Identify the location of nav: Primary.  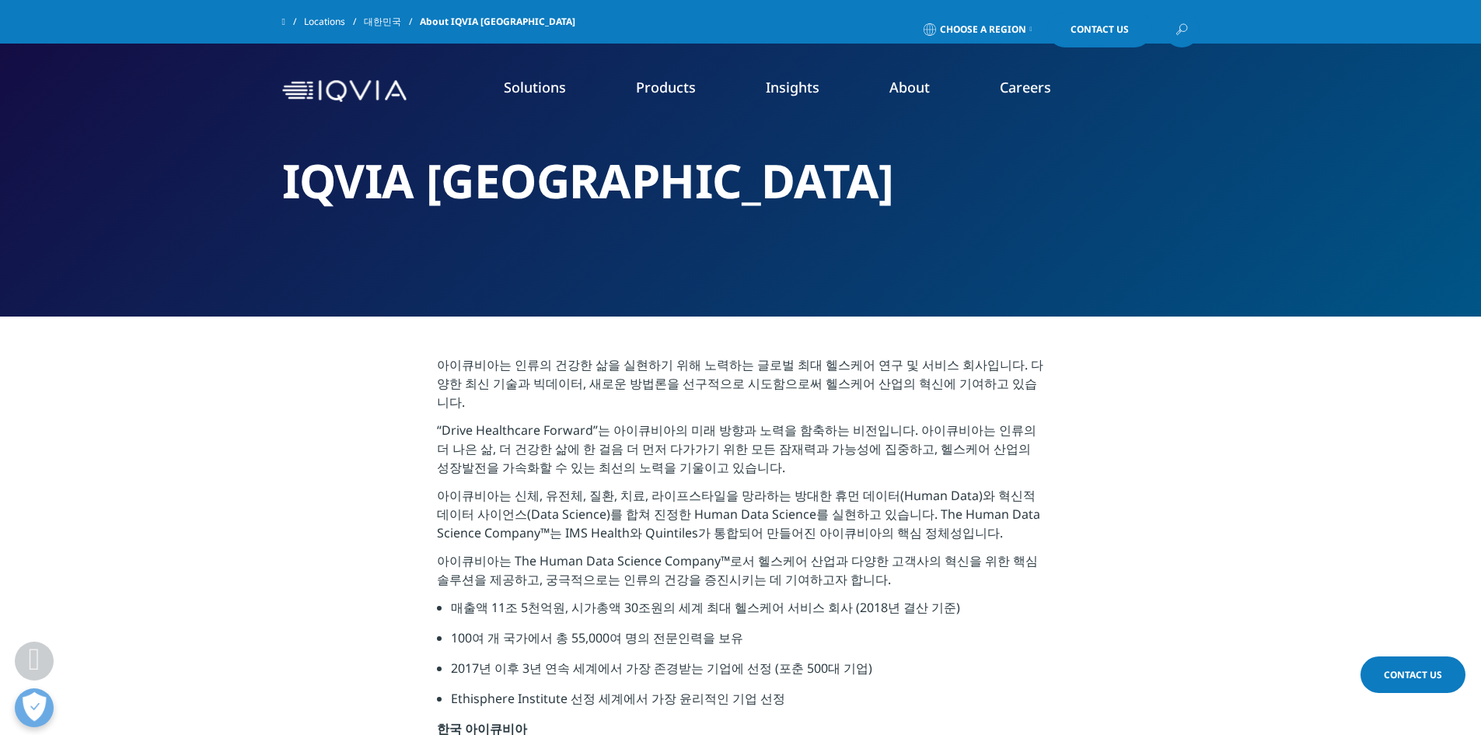
(806, 91).